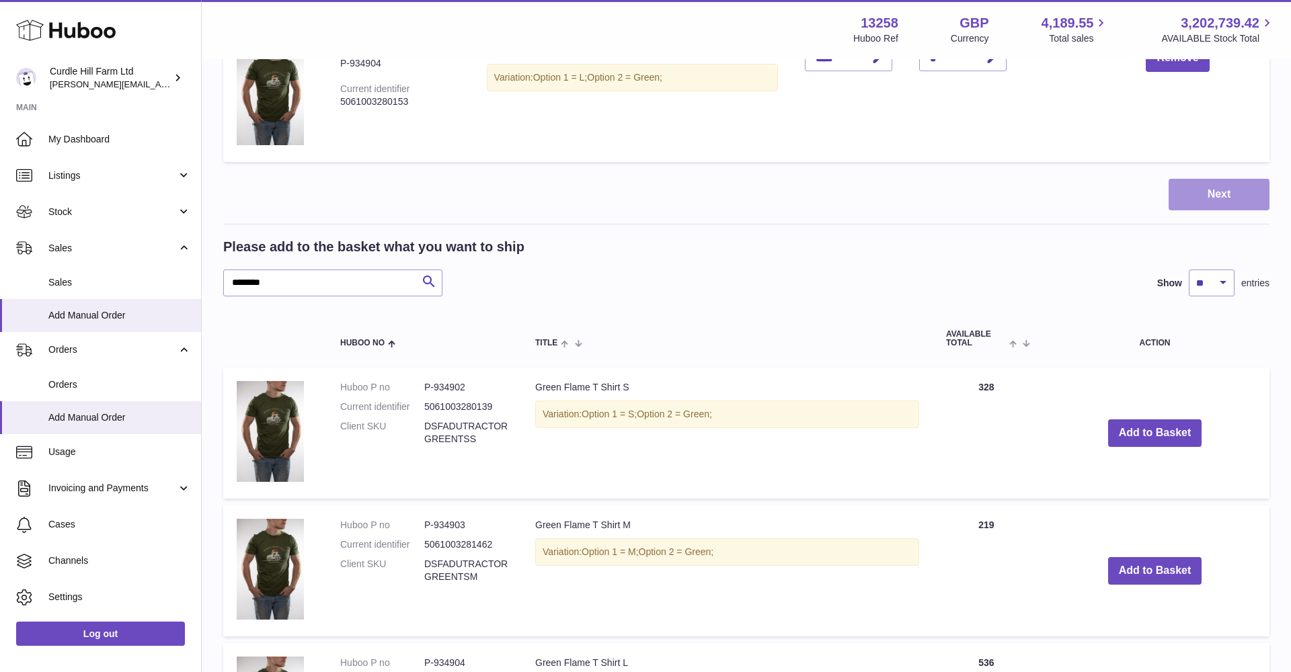 The width and height of the screenshot is (1291, 672). Describe the element at coordinates (466, 525) in the screenshot. I see `dd: P-934903` at that location.